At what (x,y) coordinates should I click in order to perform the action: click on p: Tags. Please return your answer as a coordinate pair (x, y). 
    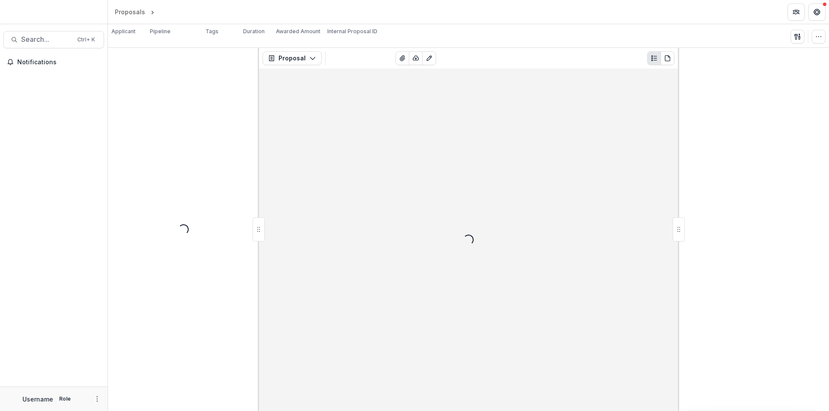
    Looking at the image, I should click on (212, 32).